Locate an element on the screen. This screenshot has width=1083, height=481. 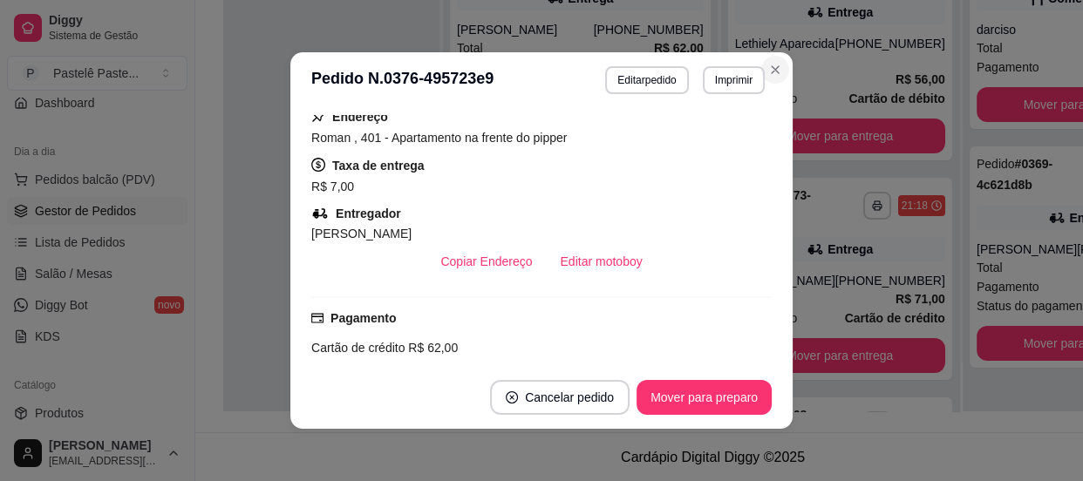
span: R$ 7,00 is located at coordinates (332, 187).